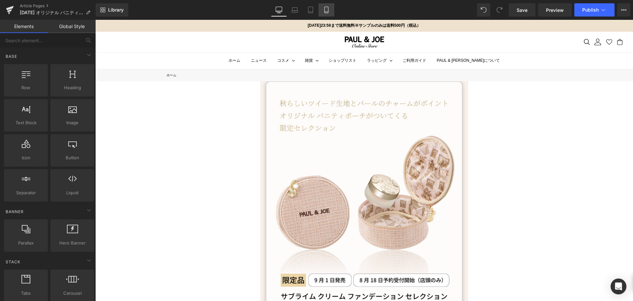 Image resolution: width=633 pixels, height=301 pixels. What do you see at coordinates (13, 261) in the screenshot?
I see `span: Stack` at bounding box center [13, 261].